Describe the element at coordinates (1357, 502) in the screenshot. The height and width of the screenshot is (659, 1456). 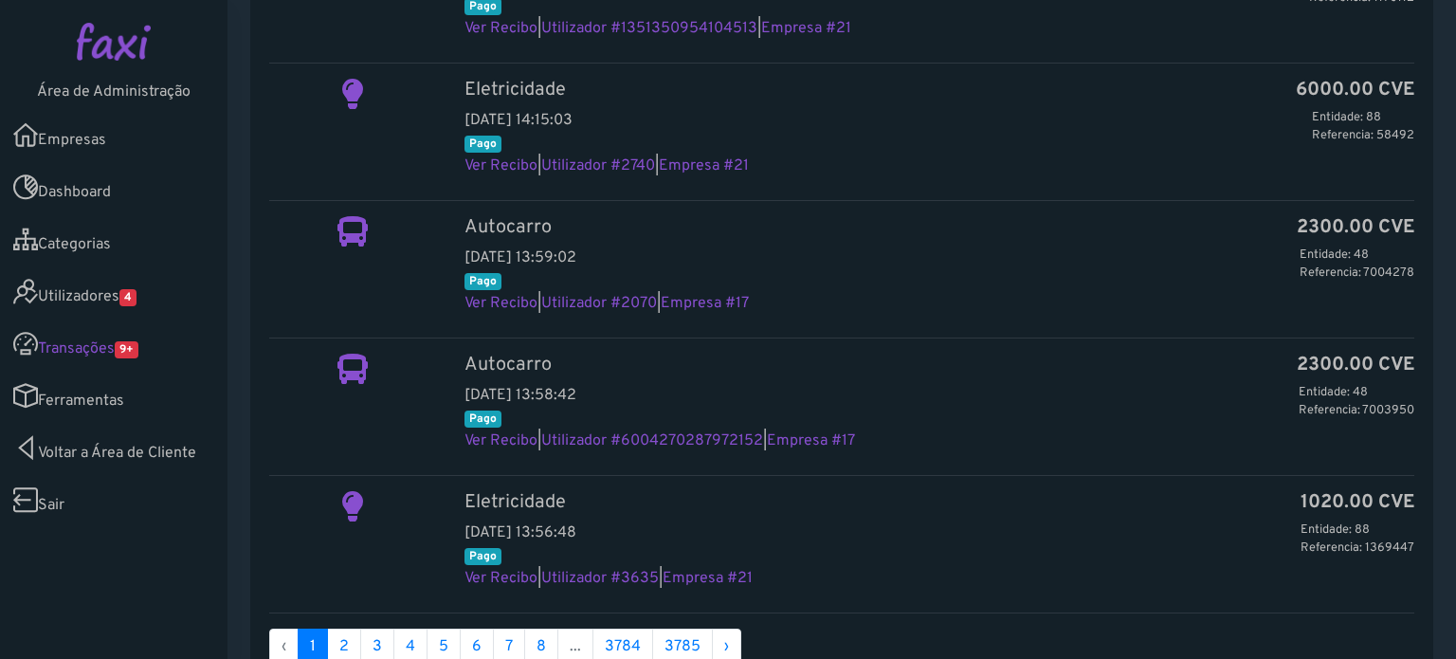
I see `b: 1020.00 CVE` at that location.